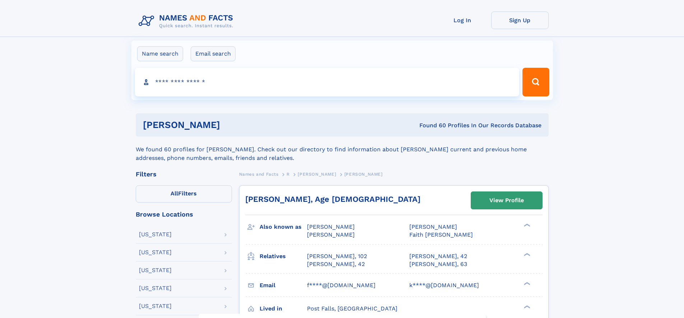 Image resolution: width=684 pixels, height=318 pixels. Describe the element at coordinates (184, 194) in the screenshot. I see `label: Filters` at that location.